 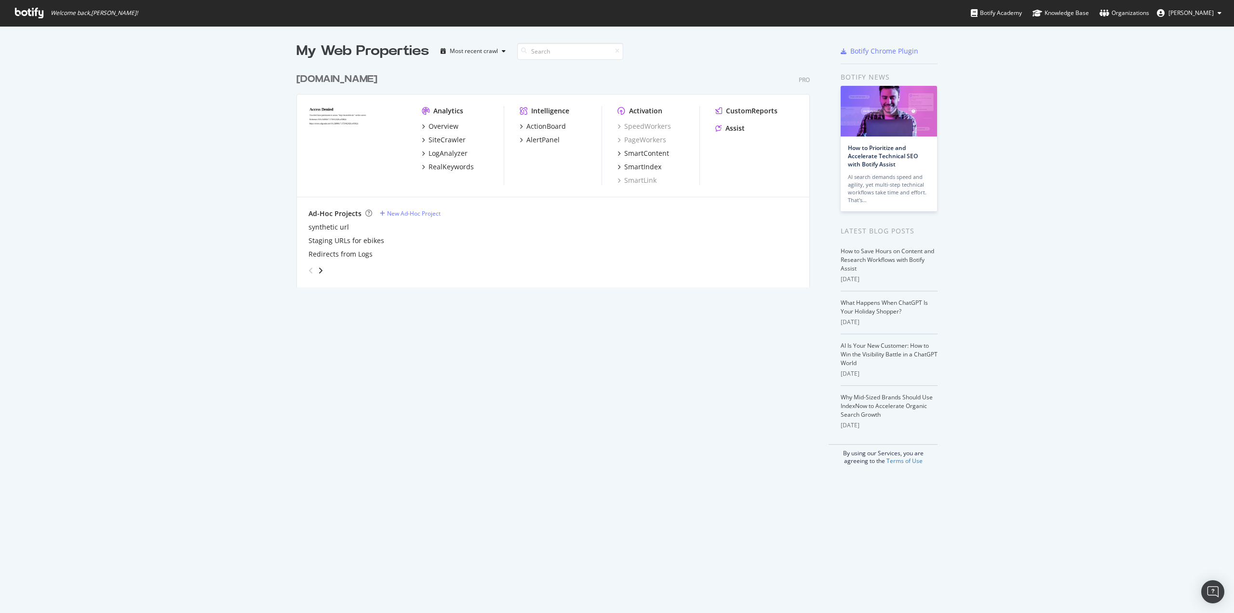 What do you see at coordinates (804, 80) in the screenshot?
I see `div: Pro` at bounding box center [804, 80].